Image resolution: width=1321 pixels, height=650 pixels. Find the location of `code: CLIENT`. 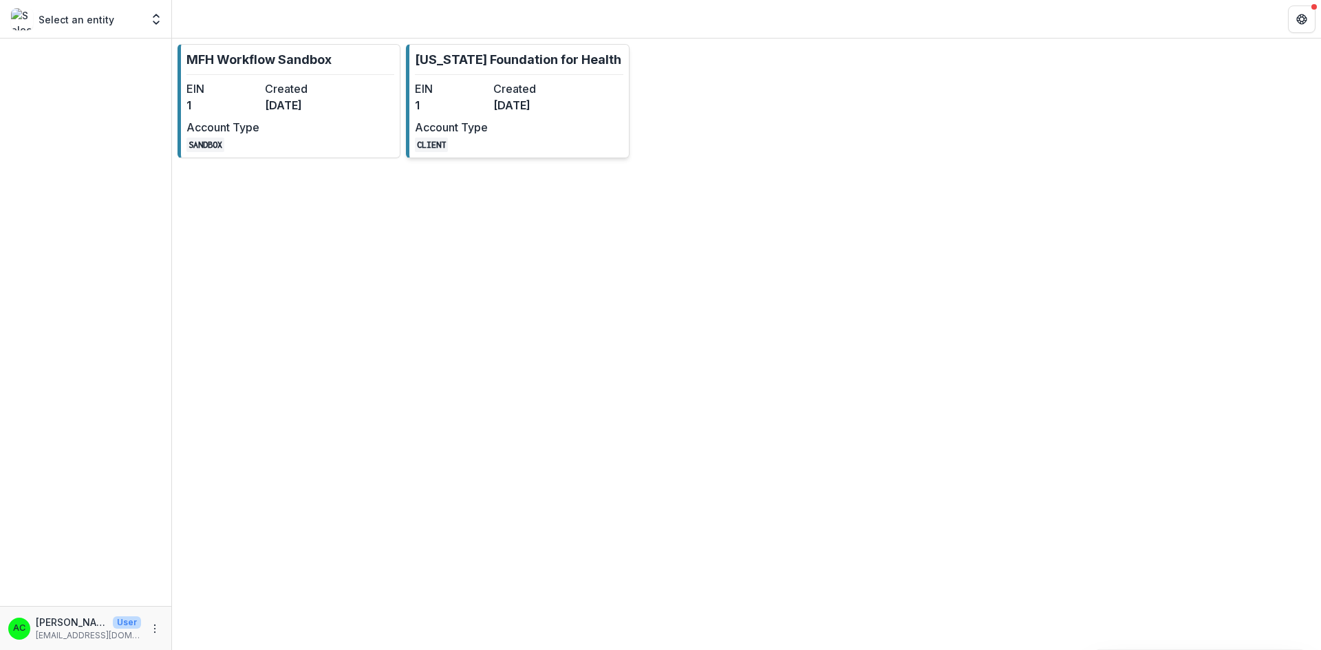

code: CLIENT is located at coordinates (431, 144).